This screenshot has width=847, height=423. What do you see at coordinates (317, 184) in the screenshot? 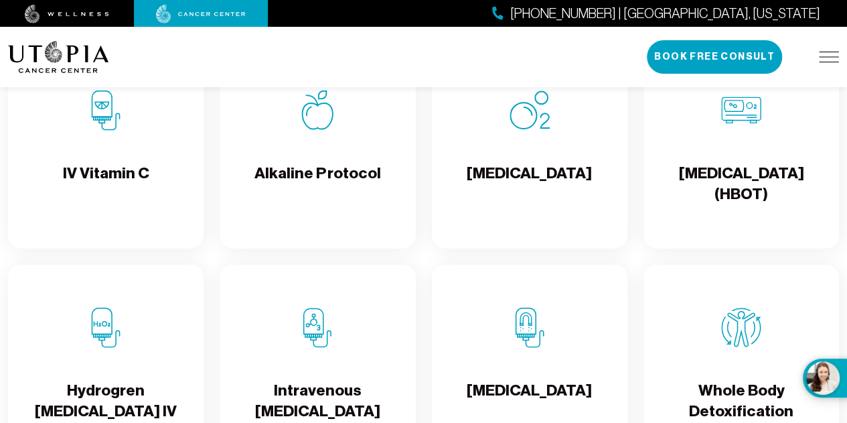
I see `h4: Alkaline Protocol` at bounding box center [317, 184].